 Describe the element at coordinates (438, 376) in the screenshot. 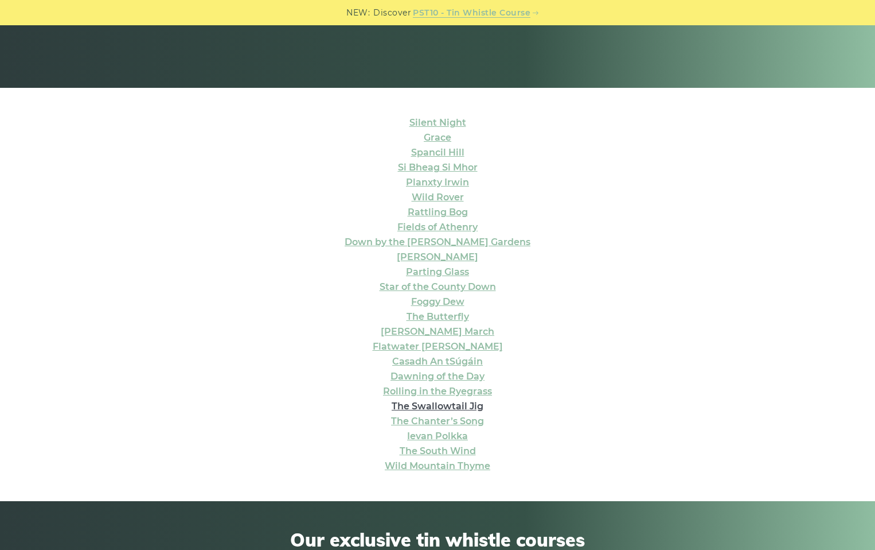

I see `a: Dawning of the Day` at that location.